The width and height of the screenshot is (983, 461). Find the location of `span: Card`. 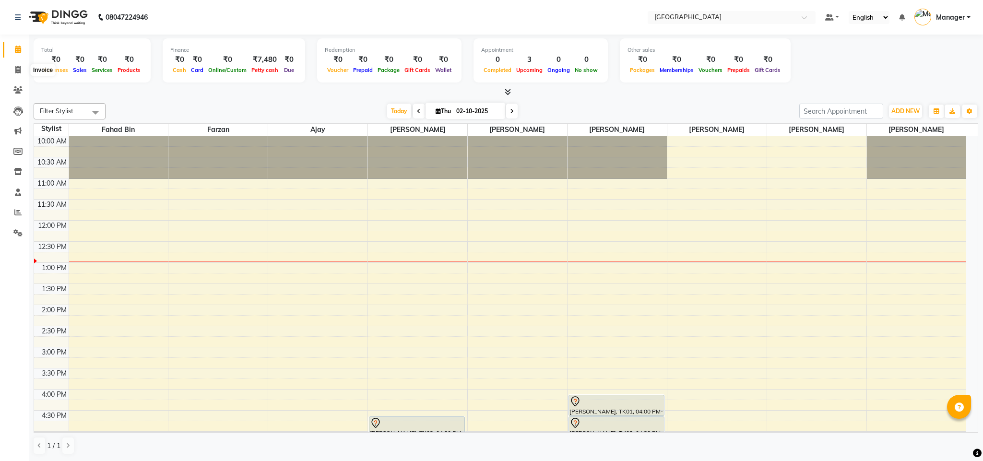

span: Card is located at coordinates (197, 70).